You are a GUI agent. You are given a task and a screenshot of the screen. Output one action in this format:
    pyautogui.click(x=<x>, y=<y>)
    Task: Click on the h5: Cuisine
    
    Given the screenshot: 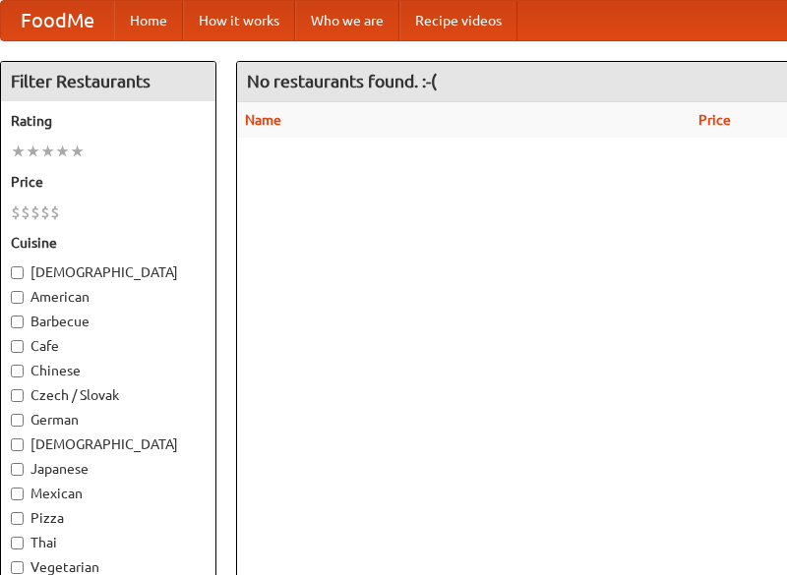 What is the action you would take?
    pyautogui.click(x=108, y=243)
    